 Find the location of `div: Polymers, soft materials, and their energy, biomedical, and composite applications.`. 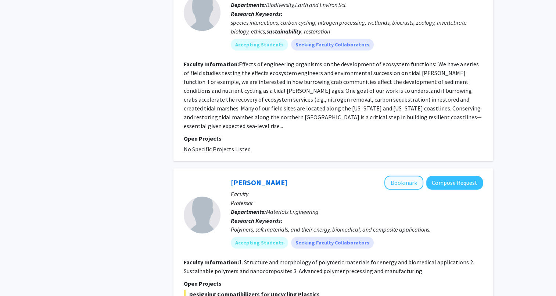

div: Polymers, soft materials, and their energy, biomedical, and composite applications. is located at coordinates (357, 229).